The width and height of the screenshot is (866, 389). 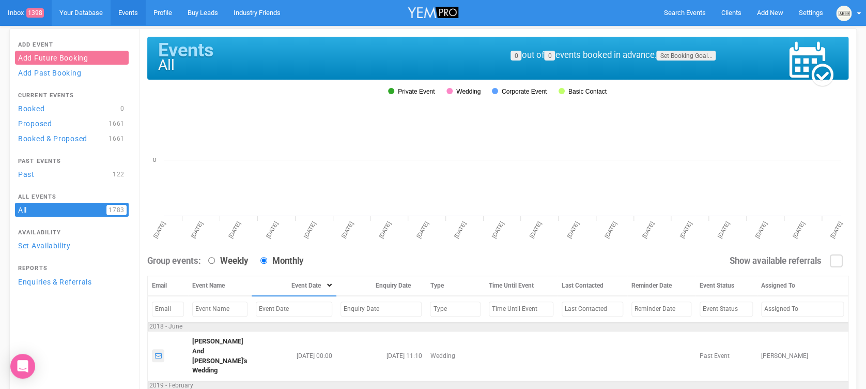 What do you see at coordinates (174, 261) in the screenshot?
I see `strong: Group events:` at bounding box center [174, 261].